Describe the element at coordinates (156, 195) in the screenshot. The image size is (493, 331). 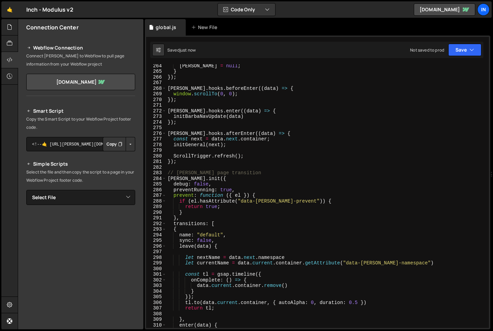
I see `div: 287` at that location.